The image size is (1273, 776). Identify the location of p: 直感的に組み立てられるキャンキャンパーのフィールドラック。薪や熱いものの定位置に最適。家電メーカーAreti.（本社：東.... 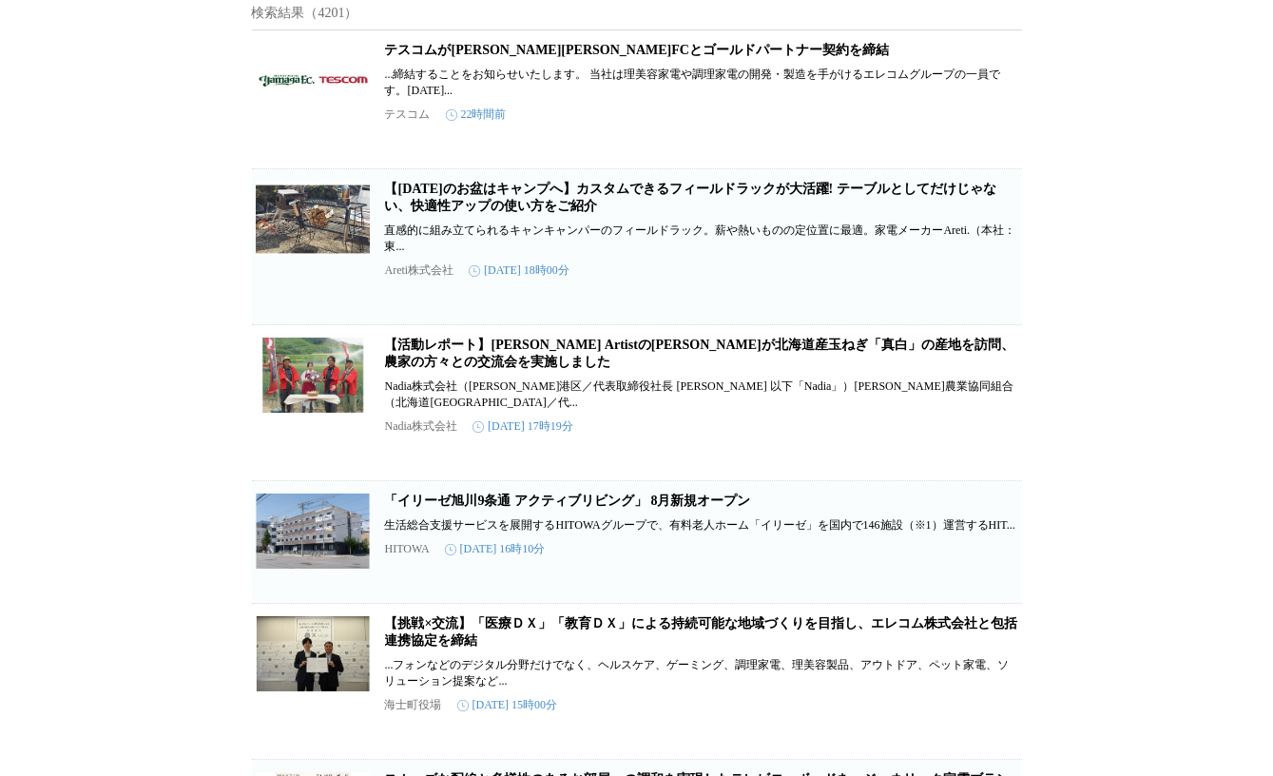
(702, 239).